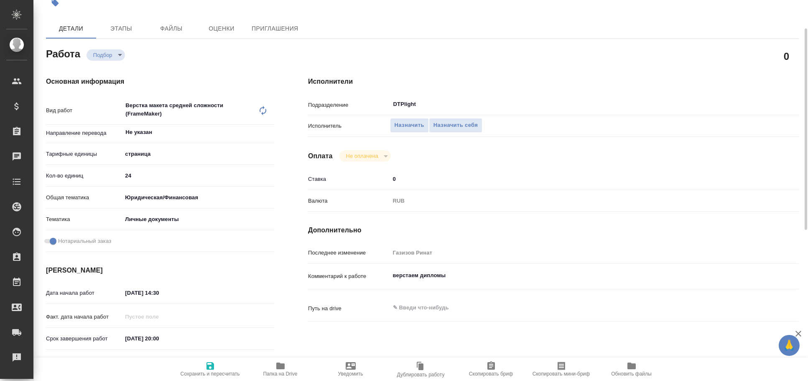  What do you see at coordinates (491, 373) in the screenshot?
I see `span: Скопировать бриф` at bounding box center [491, 373].